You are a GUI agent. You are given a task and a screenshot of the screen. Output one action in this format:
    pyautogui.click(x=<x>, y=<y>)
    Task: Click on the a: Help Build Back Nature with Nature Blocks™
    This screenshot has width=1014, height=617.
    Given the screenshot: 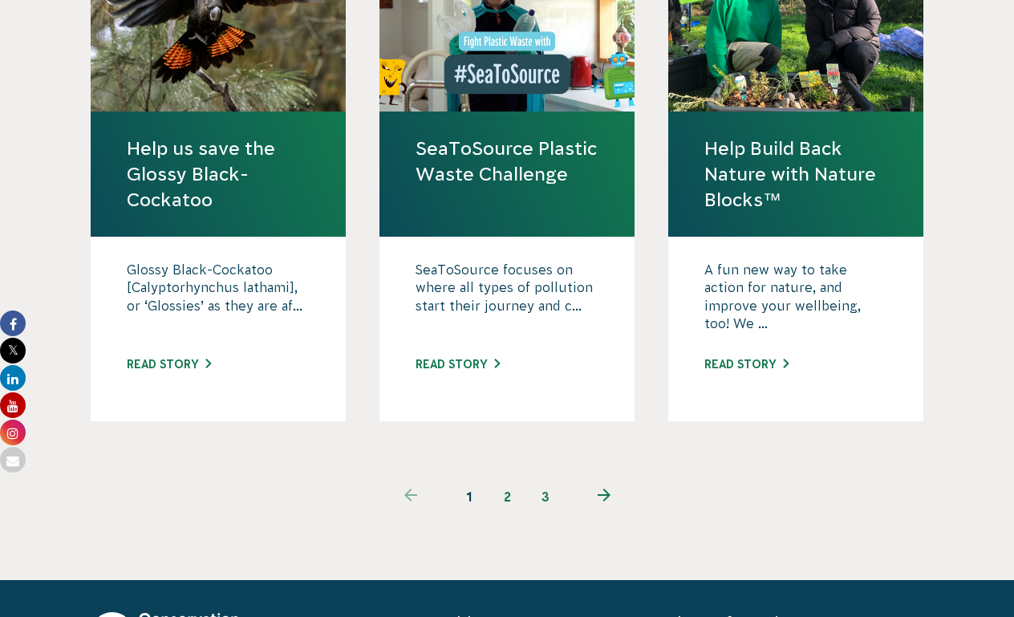 What is the action you would take?
    pyautogui.click(x=795, y=174)
    